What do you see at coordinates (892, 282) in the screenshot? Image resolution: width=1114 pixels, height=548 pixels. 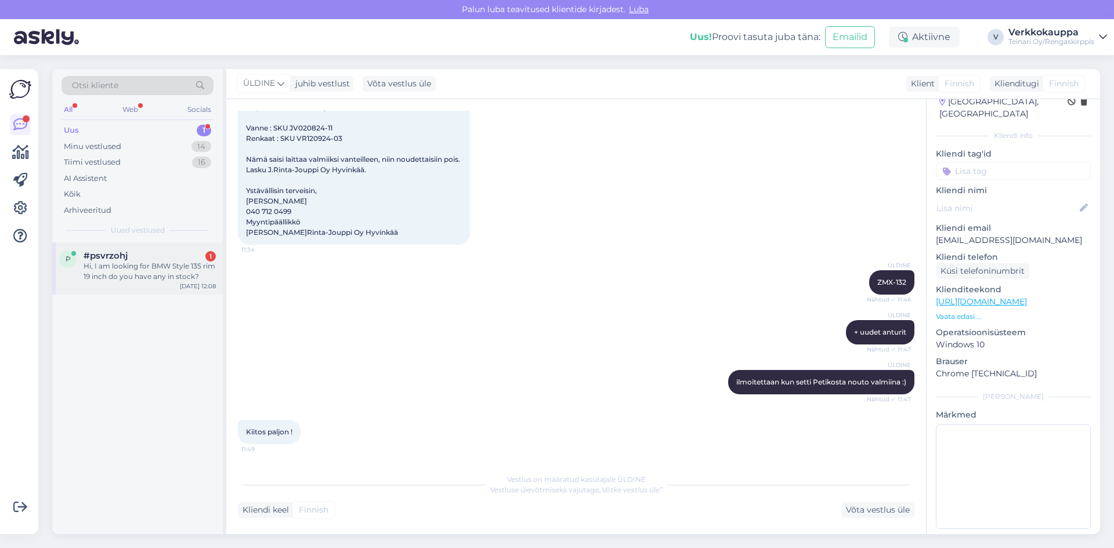 I see `span: ZMX-132` at bounding box center [892, 282].